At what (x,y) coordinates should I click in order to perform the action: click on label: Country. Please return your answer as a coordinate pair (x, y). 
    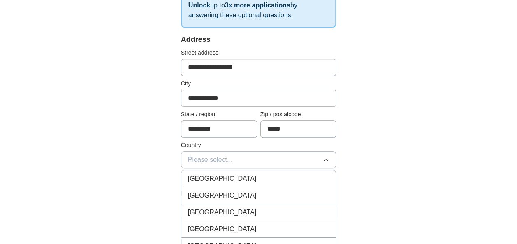
    Looking at the image, I should click on (258, 145).